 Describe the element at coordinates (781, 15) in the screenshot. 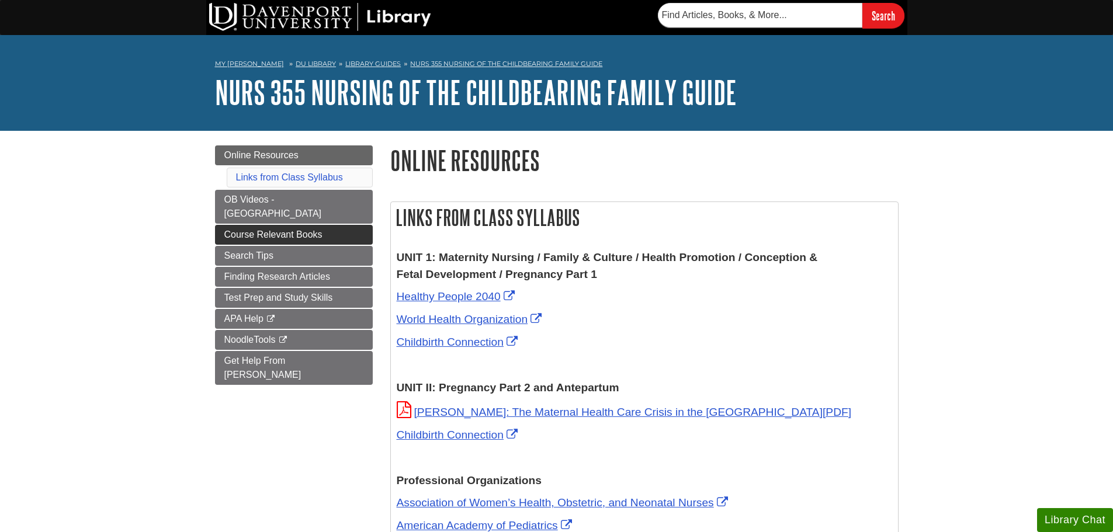

I see `form: Searches DU Library's articles, books, and more` at that location.